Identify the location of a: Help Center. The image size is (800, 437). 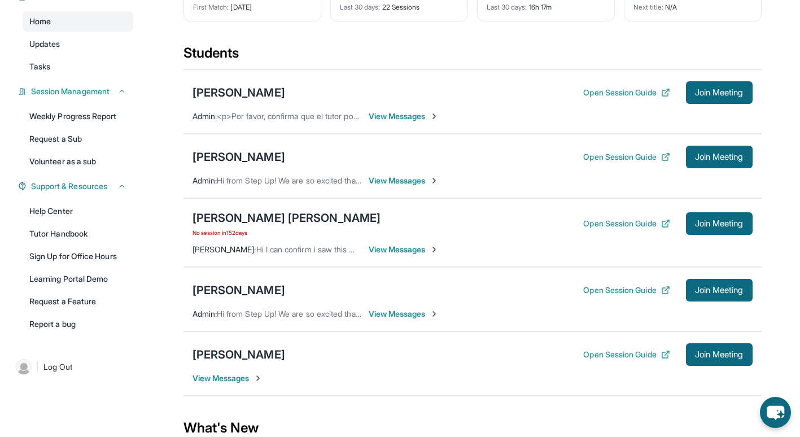
(78, 211).